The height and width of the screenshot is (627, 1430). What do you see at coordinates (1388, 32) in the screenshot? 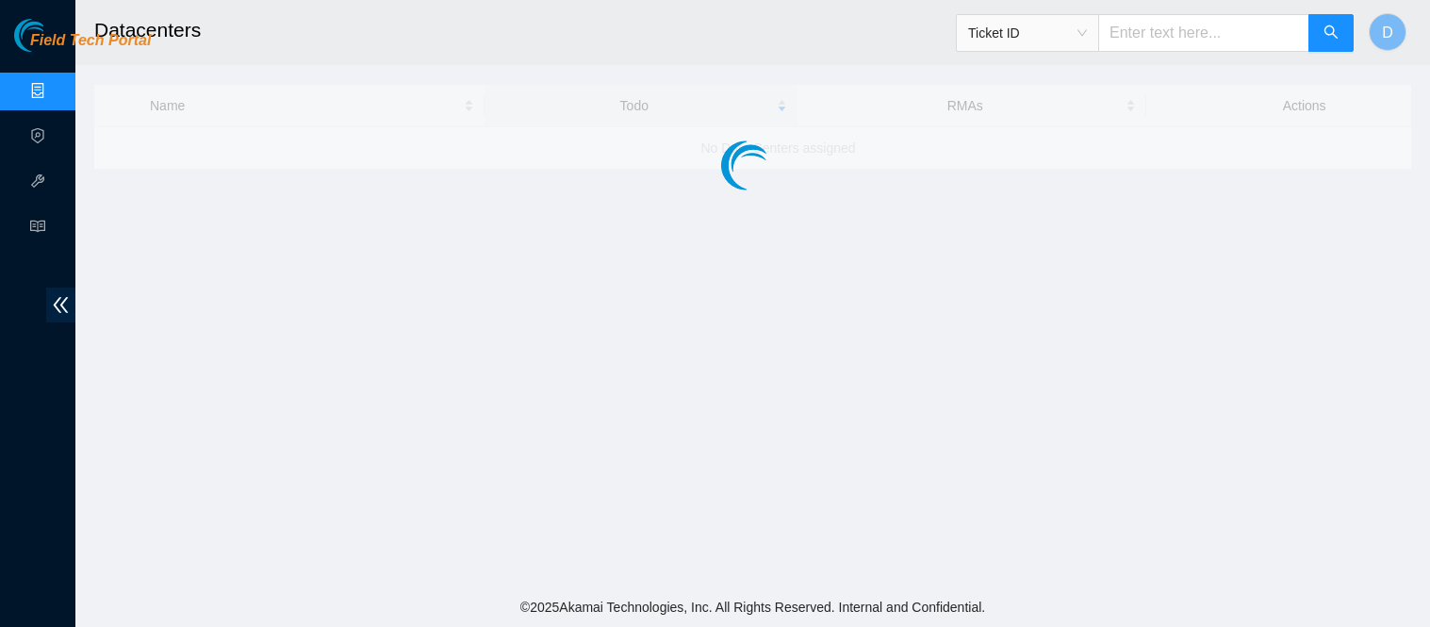
I see `span: D` at bounding box center [1388, 32].